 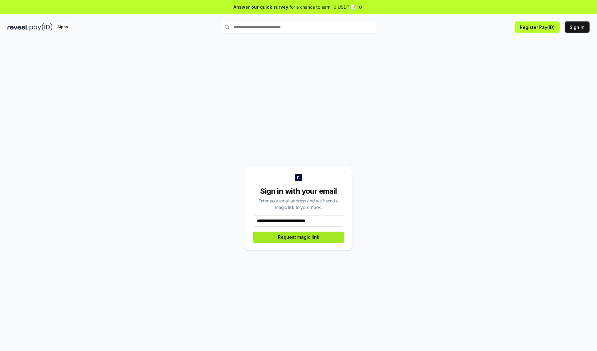 What do you see at coordinates (299, 204) in the screenshot?
I see `div: Enter your email address and we’ll send a magic link to your inbox.` at bounding box center [299, 204].